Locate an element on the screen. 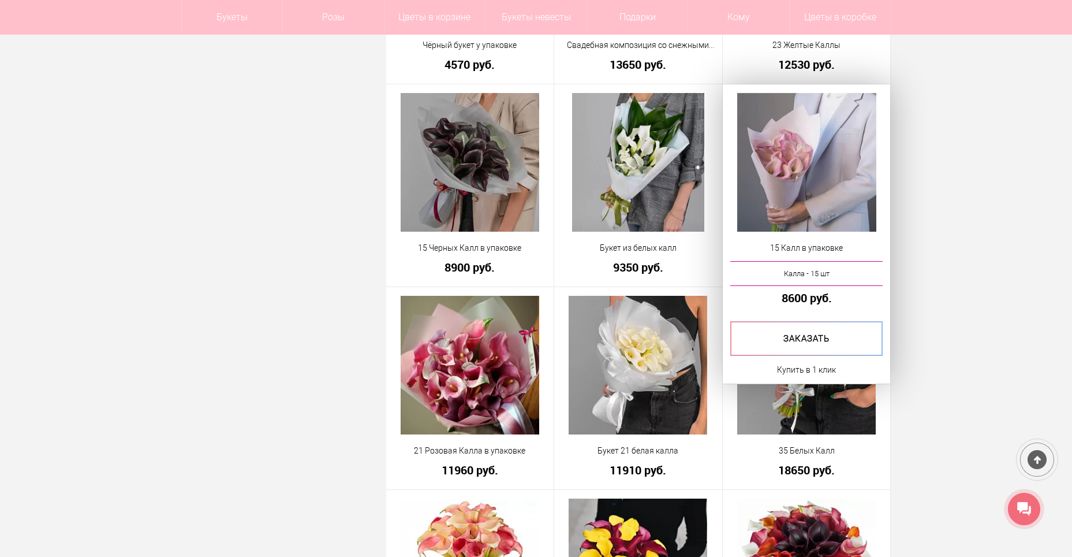 The image size is (1072, 557). img: Букет из белых калл is located at coordinates (639, 162).